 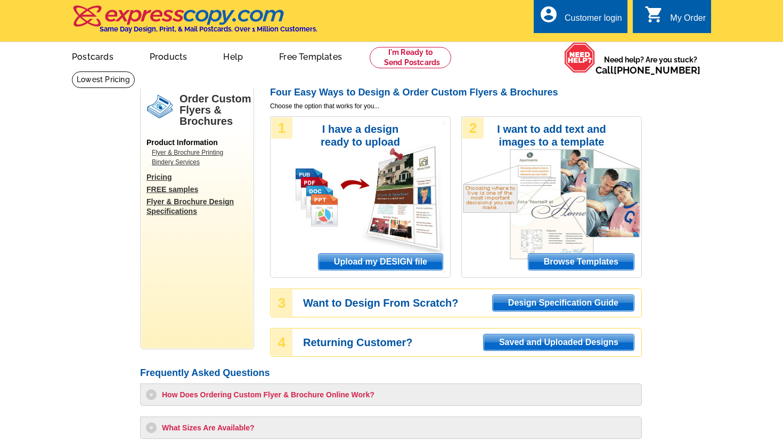 I want to click on a: Pricing, so click(x=200, y=177).